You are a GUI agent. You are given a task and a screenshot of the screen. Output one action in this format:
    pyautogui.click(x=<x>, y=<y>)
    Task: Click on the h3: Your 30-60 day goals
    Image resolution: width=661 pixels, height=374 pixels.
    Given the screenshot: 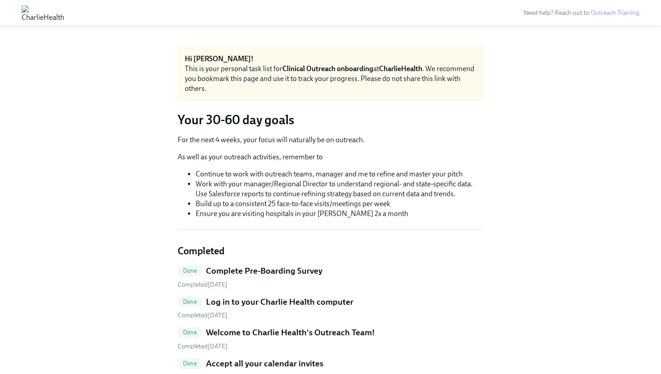 What is the action you would take?
    pyautogui.click(x=330, y=120)
    